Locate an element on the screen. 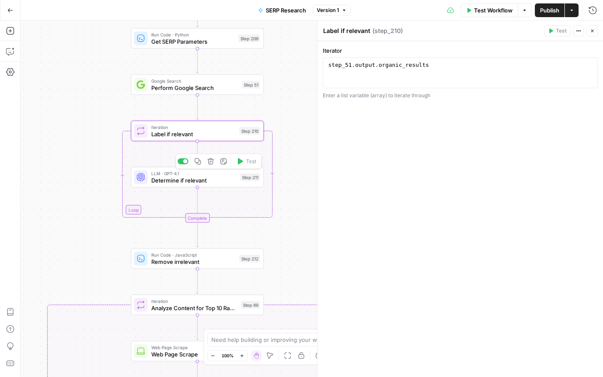  span: ( step_210 ) is located at coordinates (388, 31).